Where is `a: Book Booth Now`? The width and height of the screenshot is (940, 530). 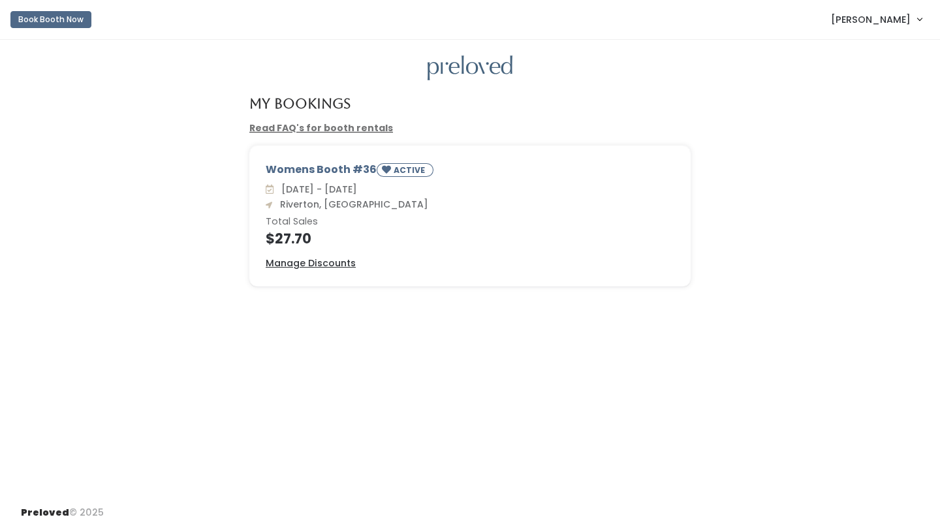
a: Book Booth Now is located at coordinates (51, 20).